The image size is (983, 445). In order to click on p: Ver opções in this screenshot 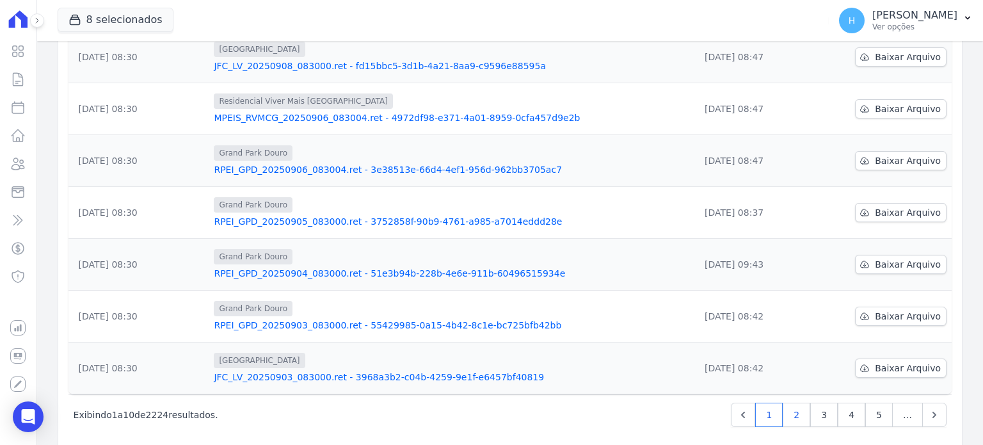, I will do `click(915, 27)`.